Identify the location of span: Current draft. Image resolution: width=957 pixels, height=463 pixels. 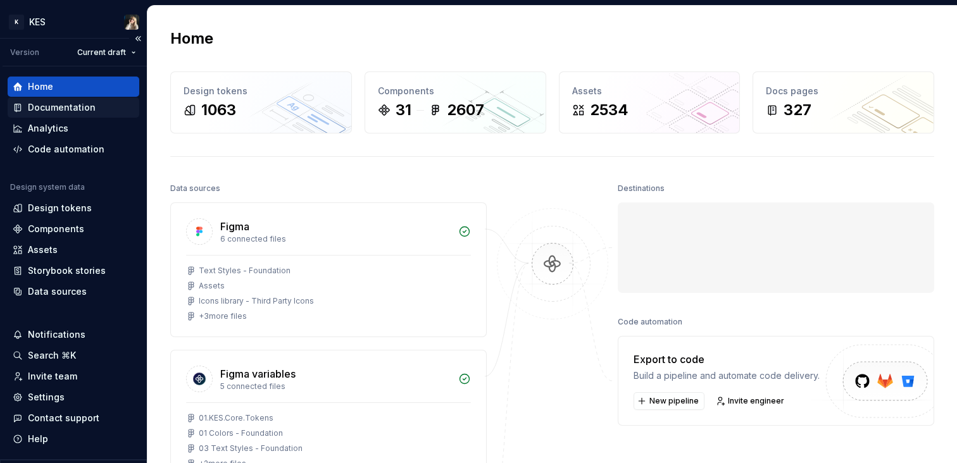
(101, 53).